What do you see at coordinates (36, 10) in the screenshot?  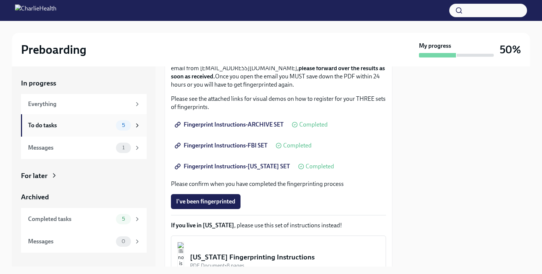 I see `img: CharlieHealth` at bounding box center [36, 10].